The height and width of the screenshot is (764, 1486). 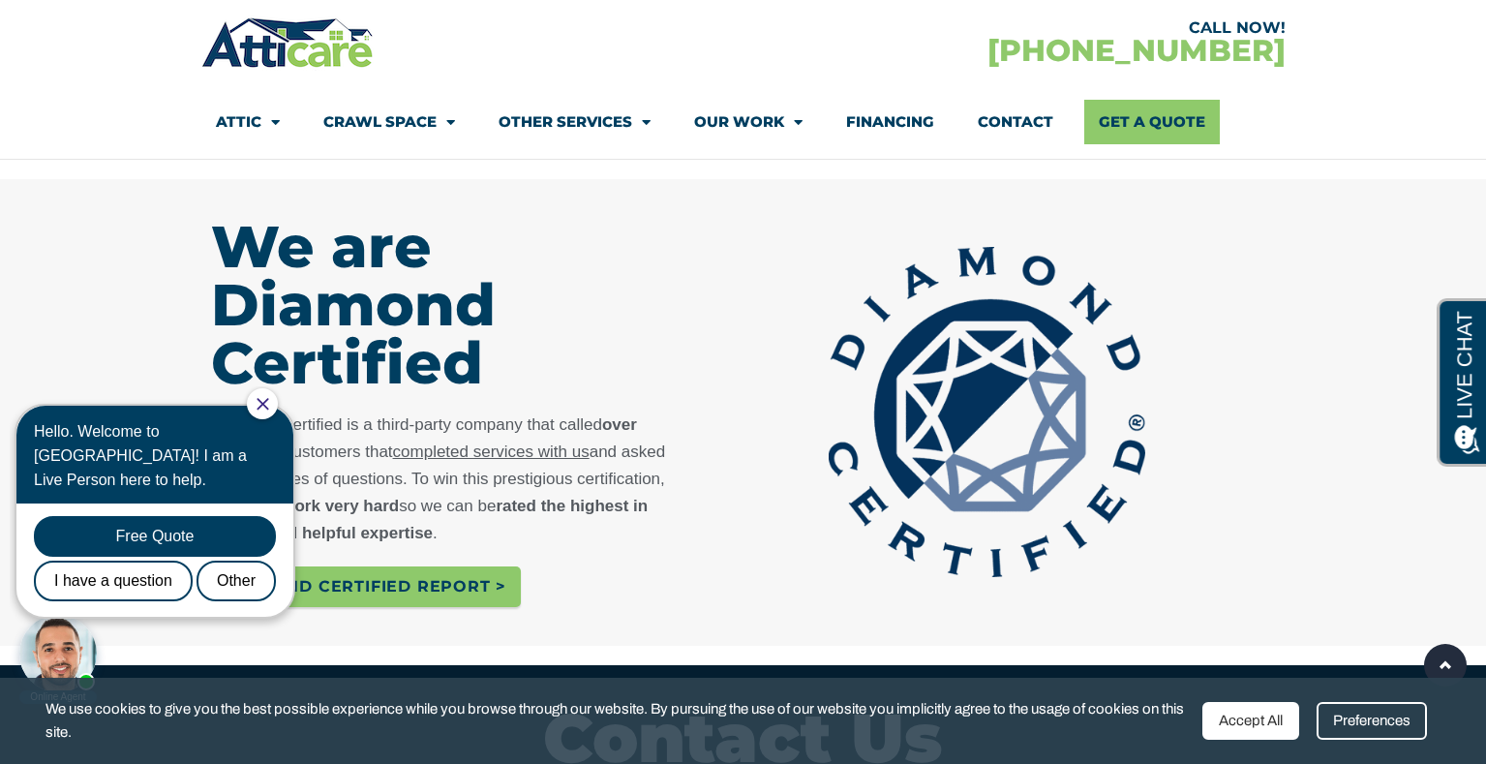 I want to click on a: Our Work, so click(x=748, y=122).